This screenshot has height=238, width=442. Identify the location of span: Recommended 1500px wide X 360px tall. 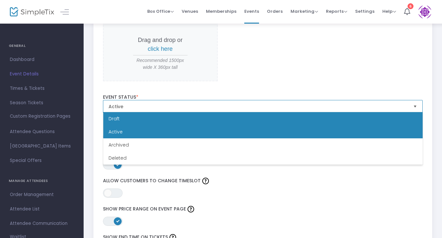
(160, 64).